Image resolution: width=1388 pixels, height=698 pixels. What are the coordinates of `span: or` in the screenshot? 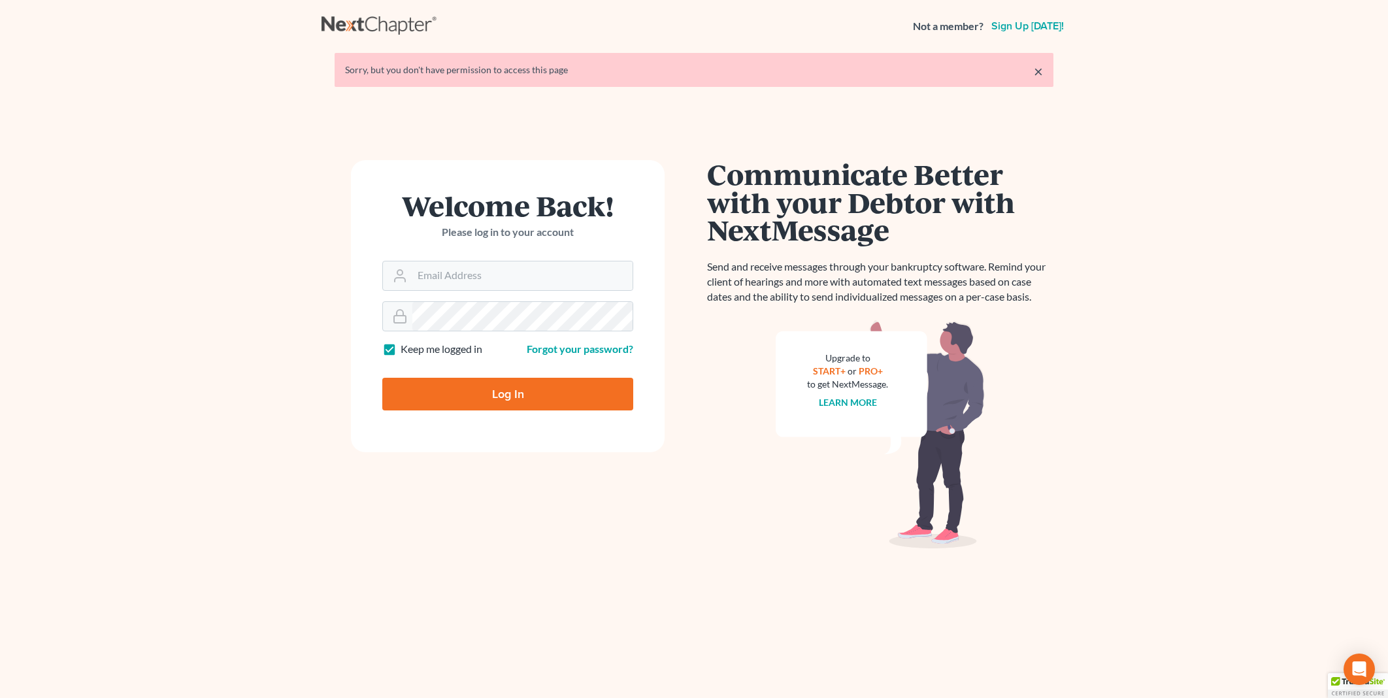 It's located at (852, 371).